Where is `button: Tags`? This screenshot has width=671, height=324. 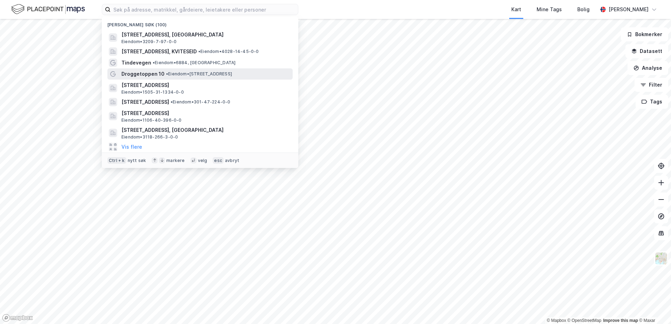 button: Tags is located at coordinates (652, 102).